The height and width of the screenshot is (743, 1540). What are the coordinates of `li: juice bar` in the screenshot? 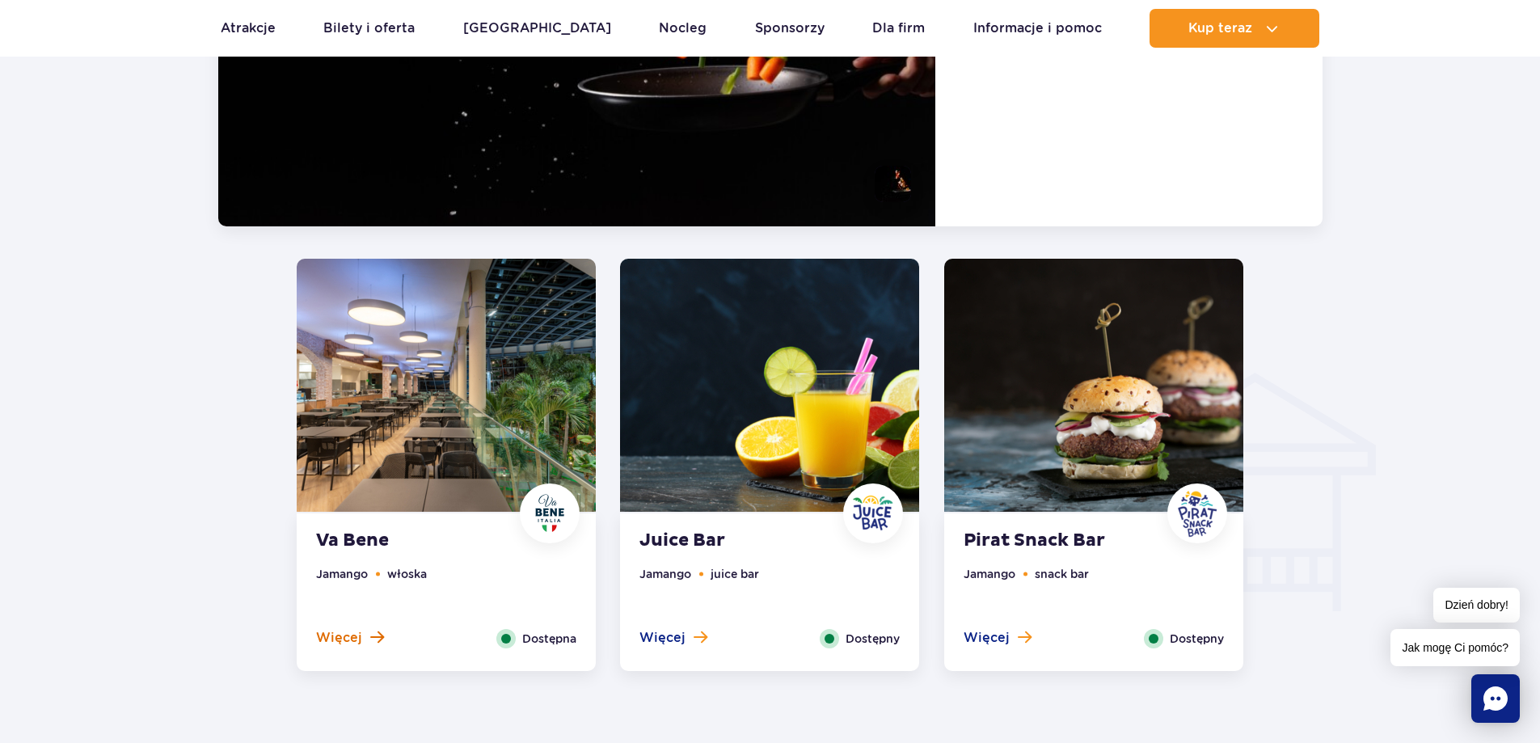 It's located at (735, 574).